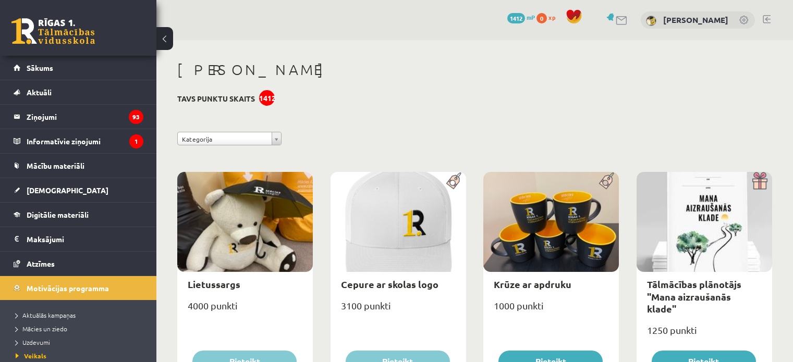 This screenshot has height=362, width=793. I want to click on img: Konstantīns Hivričs, so click(651, 21).